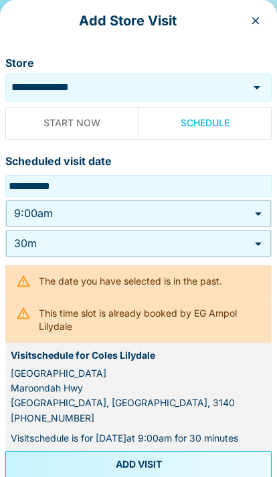  I want to click on button: Start Now, so click(72, 124).